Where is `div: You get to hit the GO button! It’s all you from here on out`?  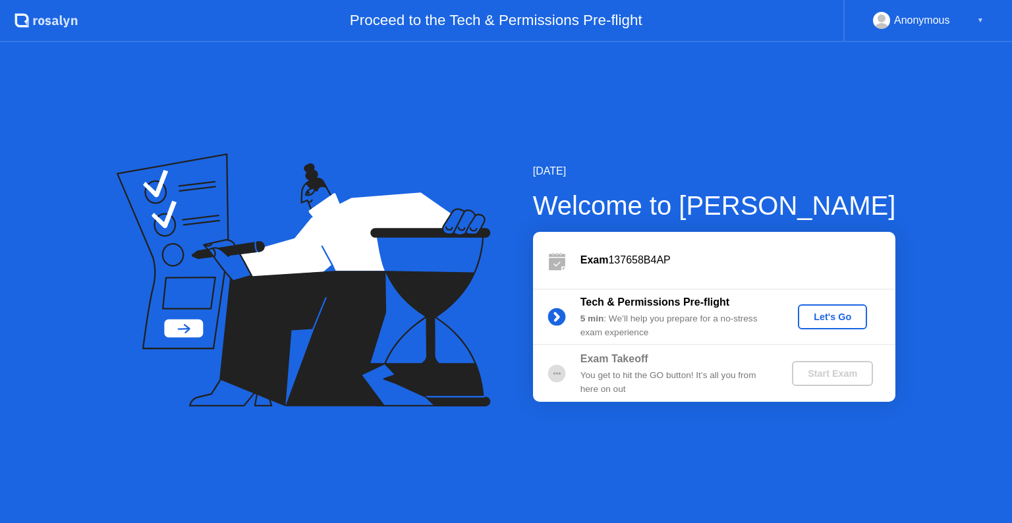
div: You get to hit the GO button! It’s all you from here on out is located at coordinates (676, 382).